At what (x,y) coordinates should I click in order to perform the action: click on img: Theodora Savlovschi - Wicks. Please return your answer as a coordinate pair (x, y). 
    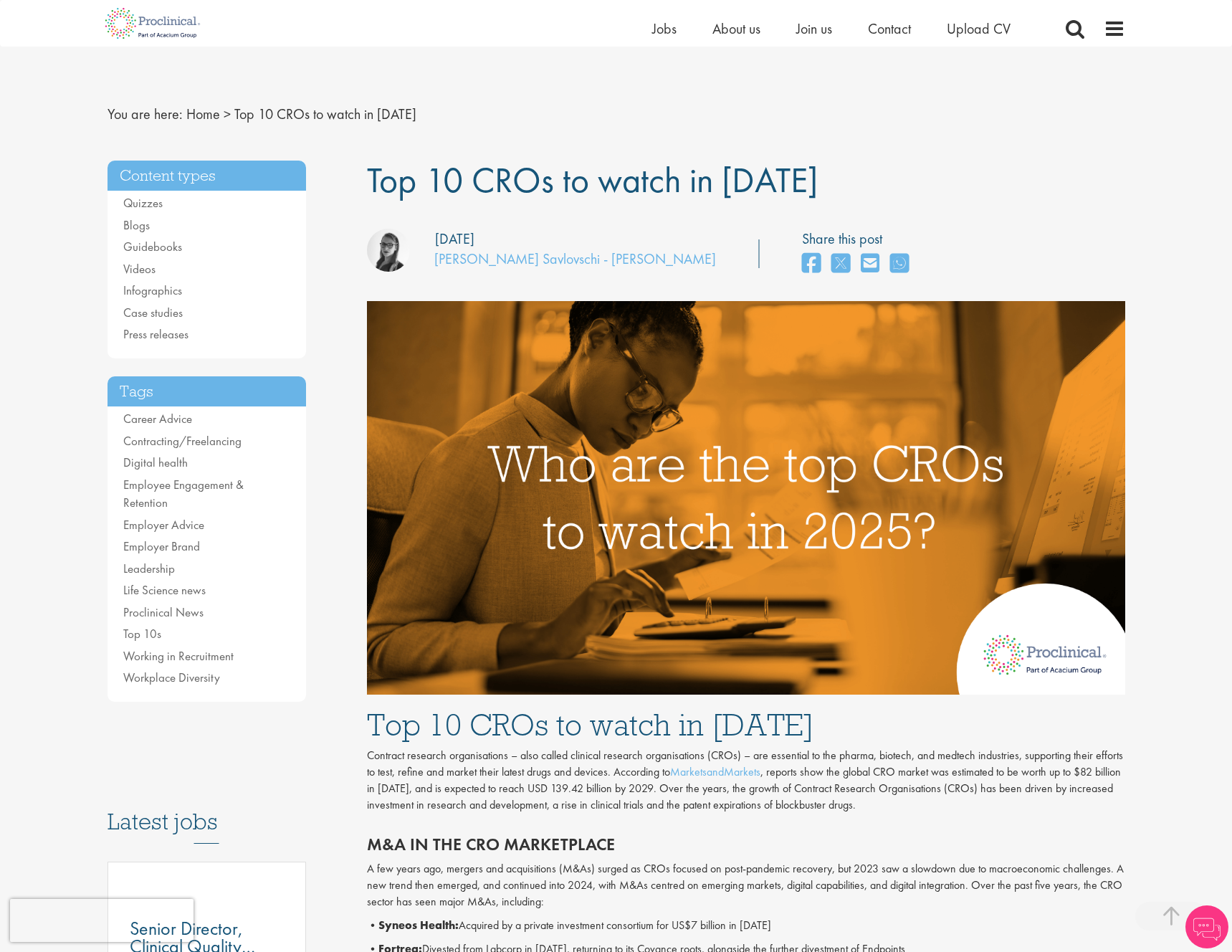
    Looking at the image, I should click on (388, 250).